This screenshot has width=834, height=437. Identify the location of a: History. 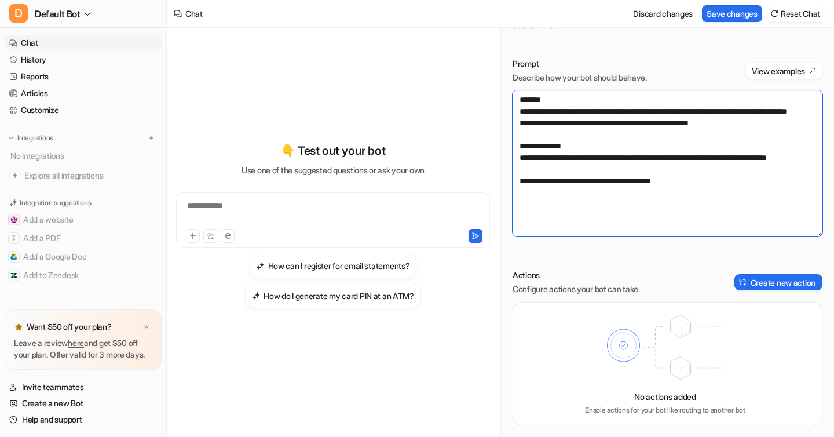
(83, 60).